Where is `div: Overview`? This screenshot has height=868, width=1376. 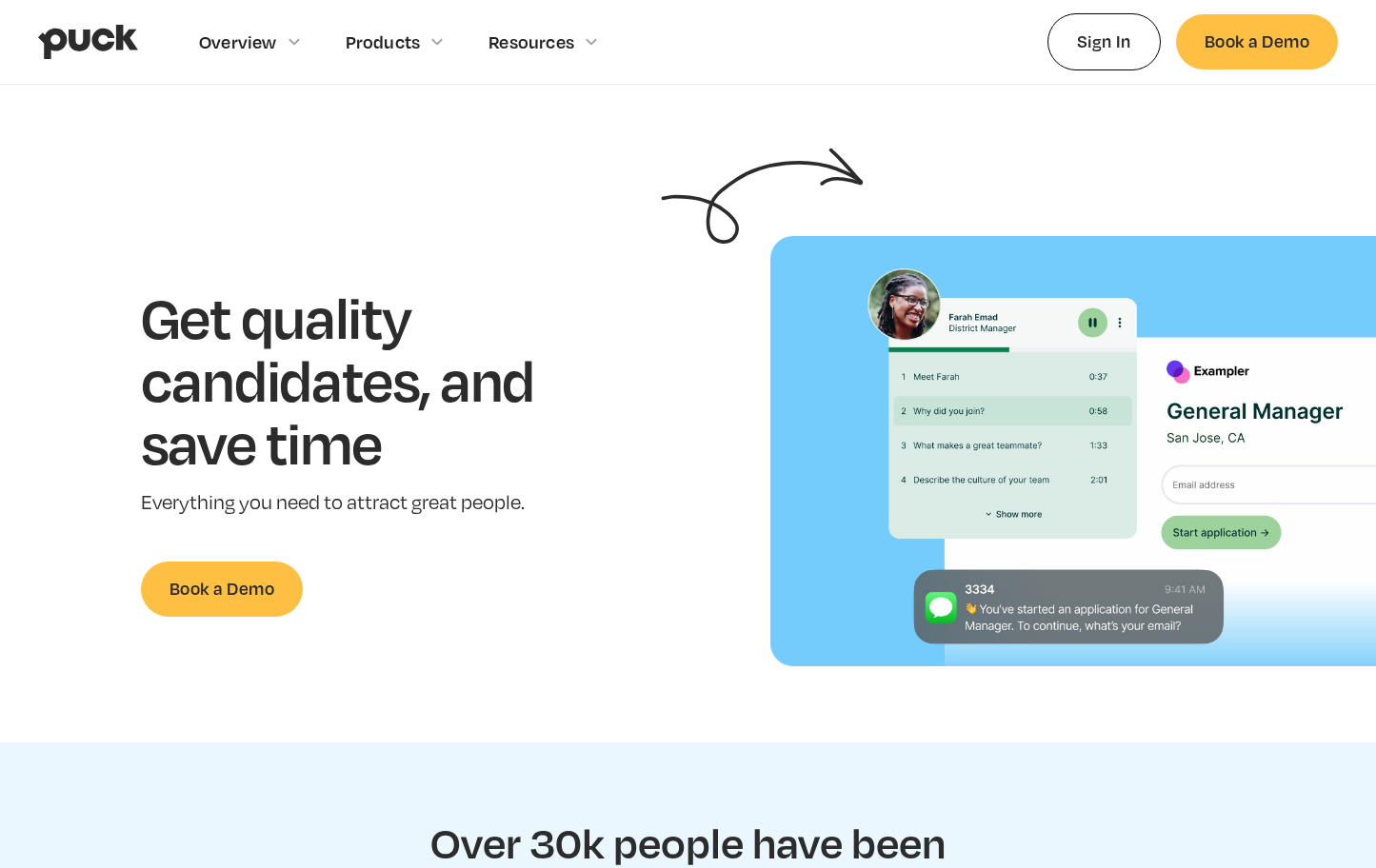
div: Overview is located at coordinates (238, 42).